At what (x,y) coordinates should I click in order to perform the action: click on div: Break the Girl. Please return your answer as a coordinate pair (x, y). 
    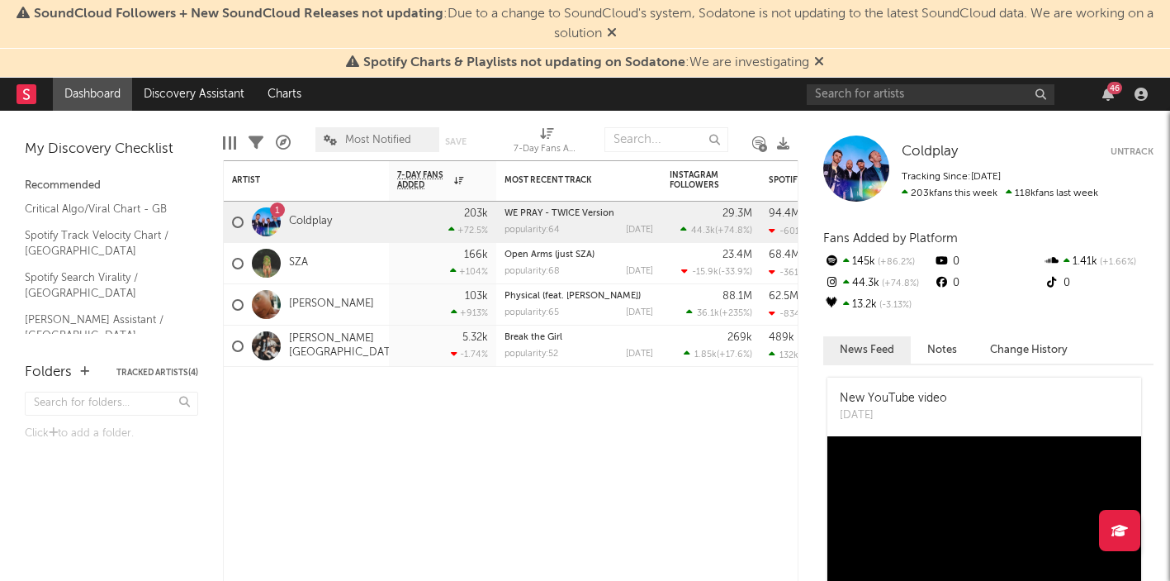
    Looking at the image, I should click on (579, 337).